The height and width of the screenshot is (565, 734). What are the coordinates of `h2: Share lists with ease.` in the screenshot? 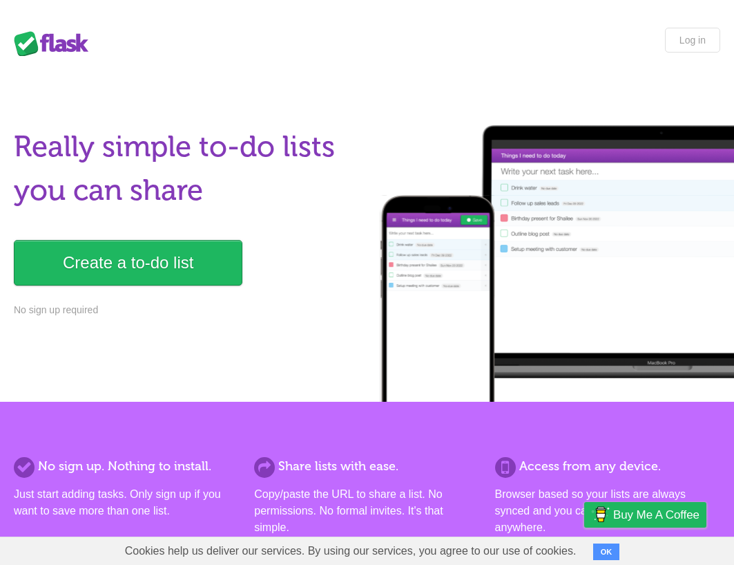 It's located at (367, 466).